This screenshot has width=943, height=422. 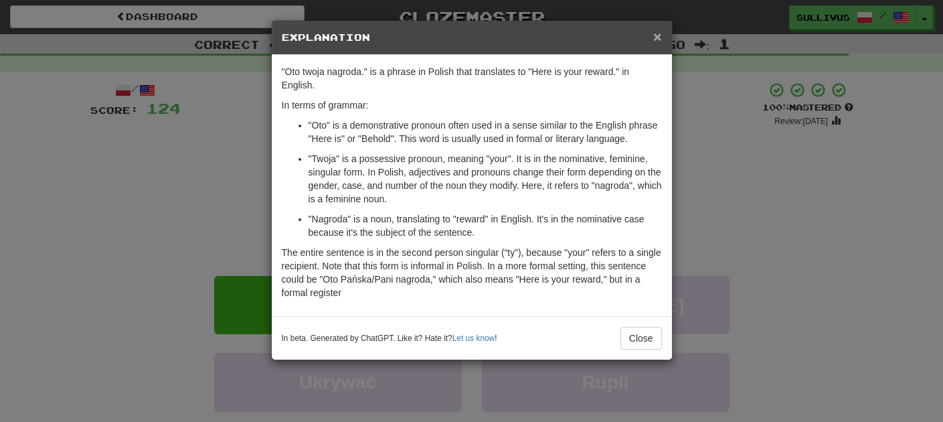 I want to click on p: The entire sentence is in the second person singular (“ty”), because "your" refers to a single re..., so click(x=472, y=272).